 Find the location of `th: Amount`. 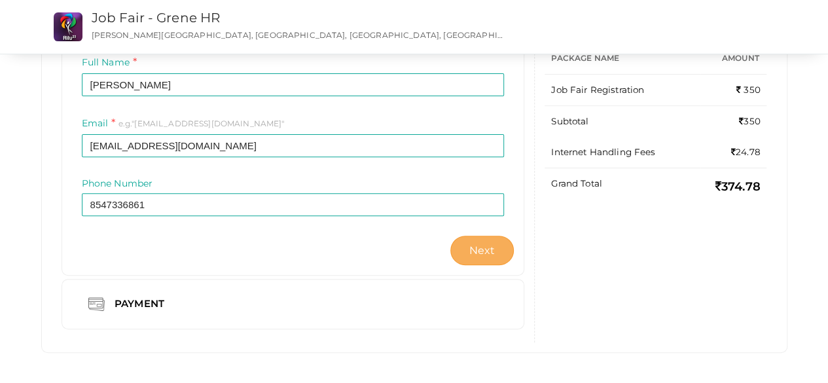

th: Amount is located at coordinates (734, 58).